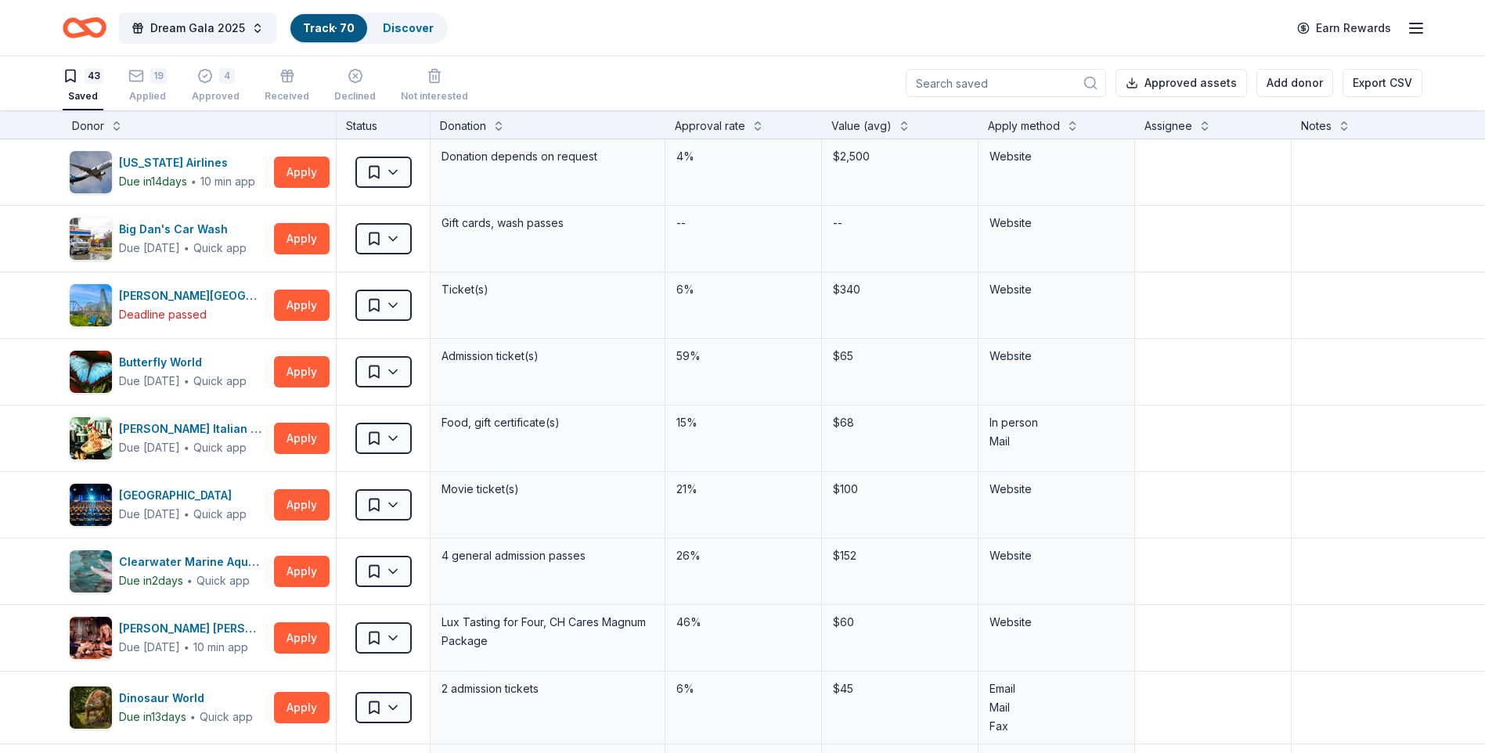 The height and width of the screenshot is (753, 1485). Describe the element at coordinates (434, 86) in the screenshot. I see `button: Not interested` at that location.